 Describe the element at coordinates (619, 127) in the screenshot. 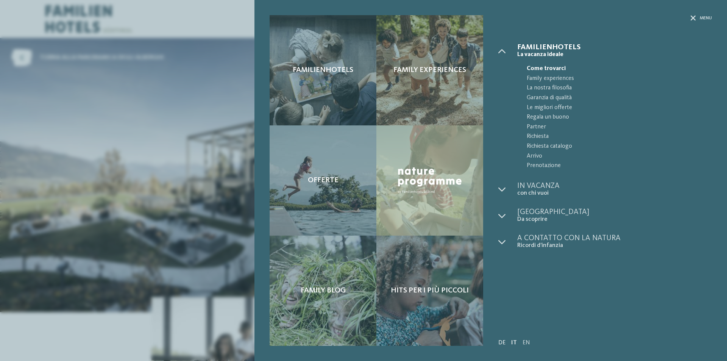

I see `span: Partner` at that location.